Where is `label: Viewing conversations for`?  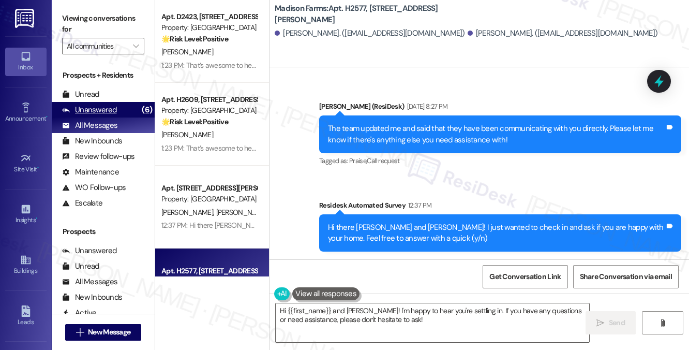 label: Viewing conversations for is located at coordinates (103, 24).